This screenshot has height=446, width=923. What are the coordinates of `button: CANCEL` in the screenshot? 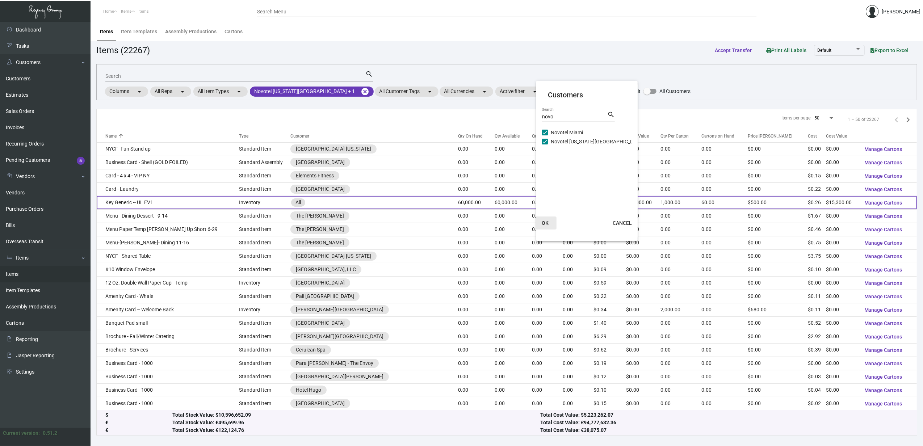 It's located at (622, 223).